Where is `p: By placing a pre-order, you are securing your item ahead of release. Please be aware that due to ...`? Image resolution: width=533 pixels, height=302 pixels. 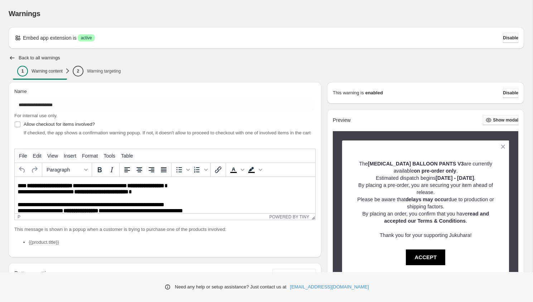
p: By placing a pre-order, you are securing your item ahead of release. Please be aware that due to ... is located at coordinates (425, 196).